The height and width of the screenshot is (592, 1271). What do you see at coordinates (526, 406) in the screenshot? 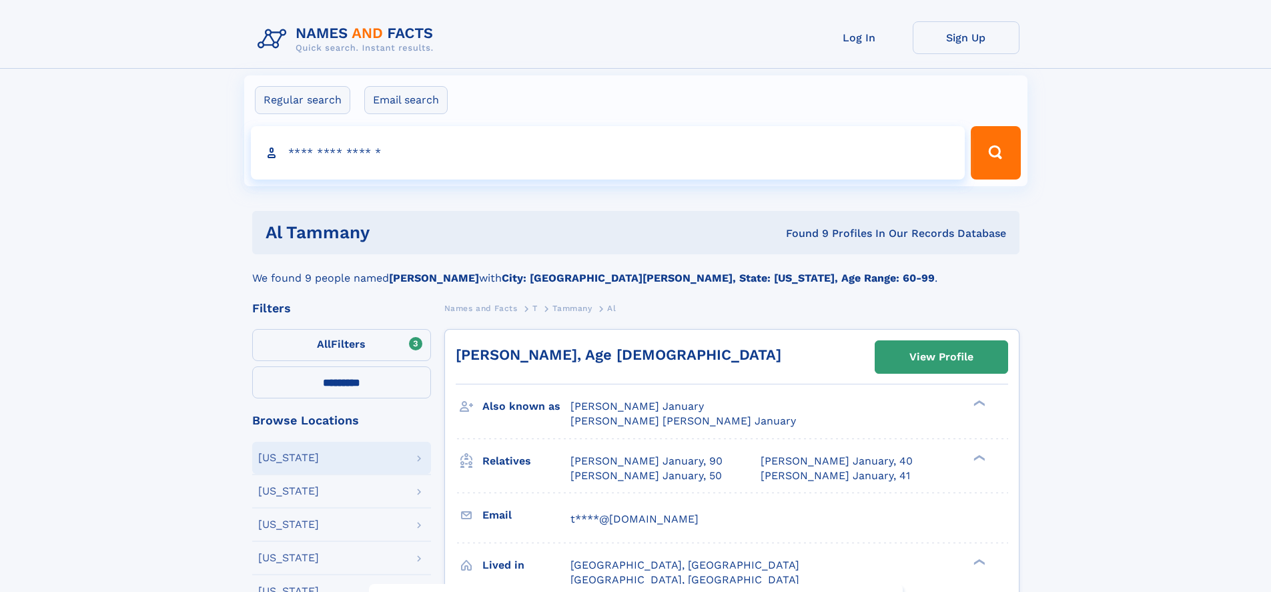
I see `h3: Also known as` at bounding box center [526, 406].